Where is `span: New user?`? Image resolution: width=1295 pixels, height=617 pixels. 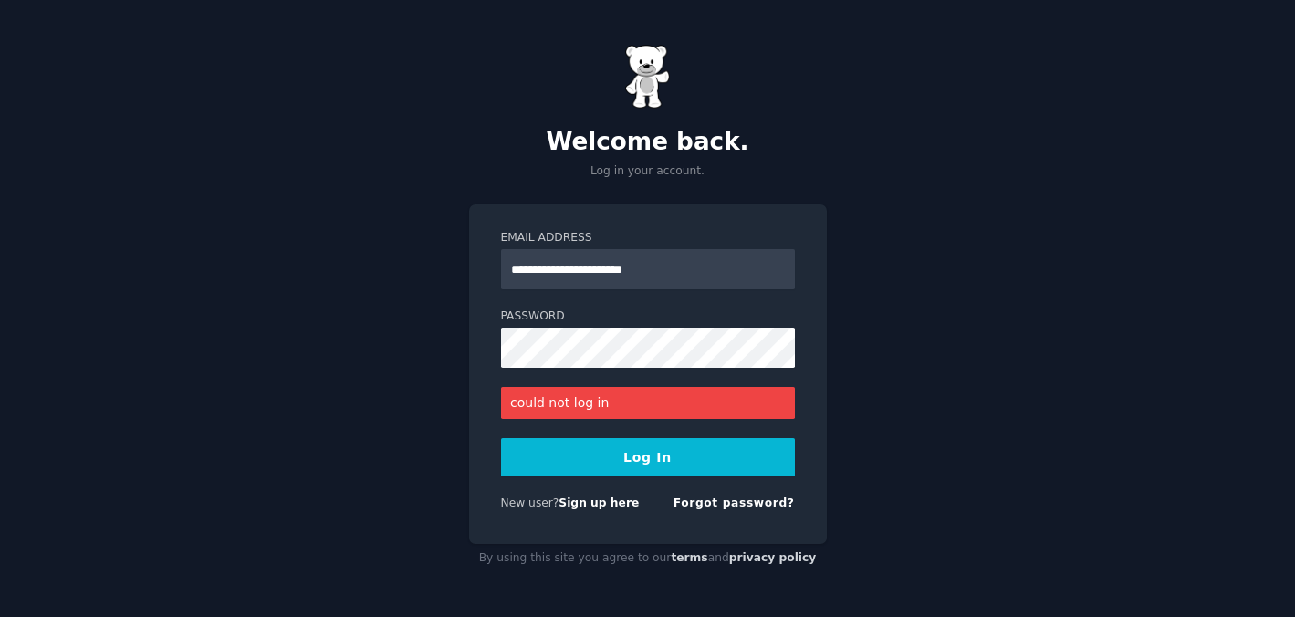
span: New user? is located at coordinates (530, 503).